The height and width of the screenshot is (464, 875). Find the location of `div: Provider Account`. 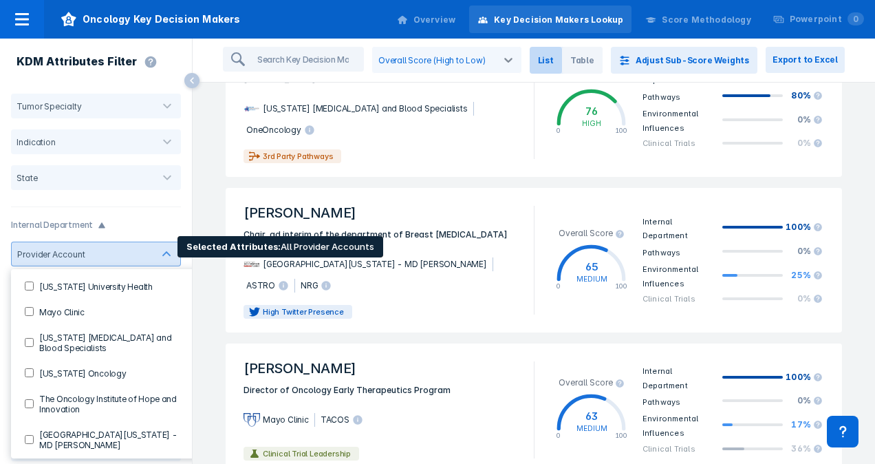

div: Provider Account is located at coordinates (48, 254).